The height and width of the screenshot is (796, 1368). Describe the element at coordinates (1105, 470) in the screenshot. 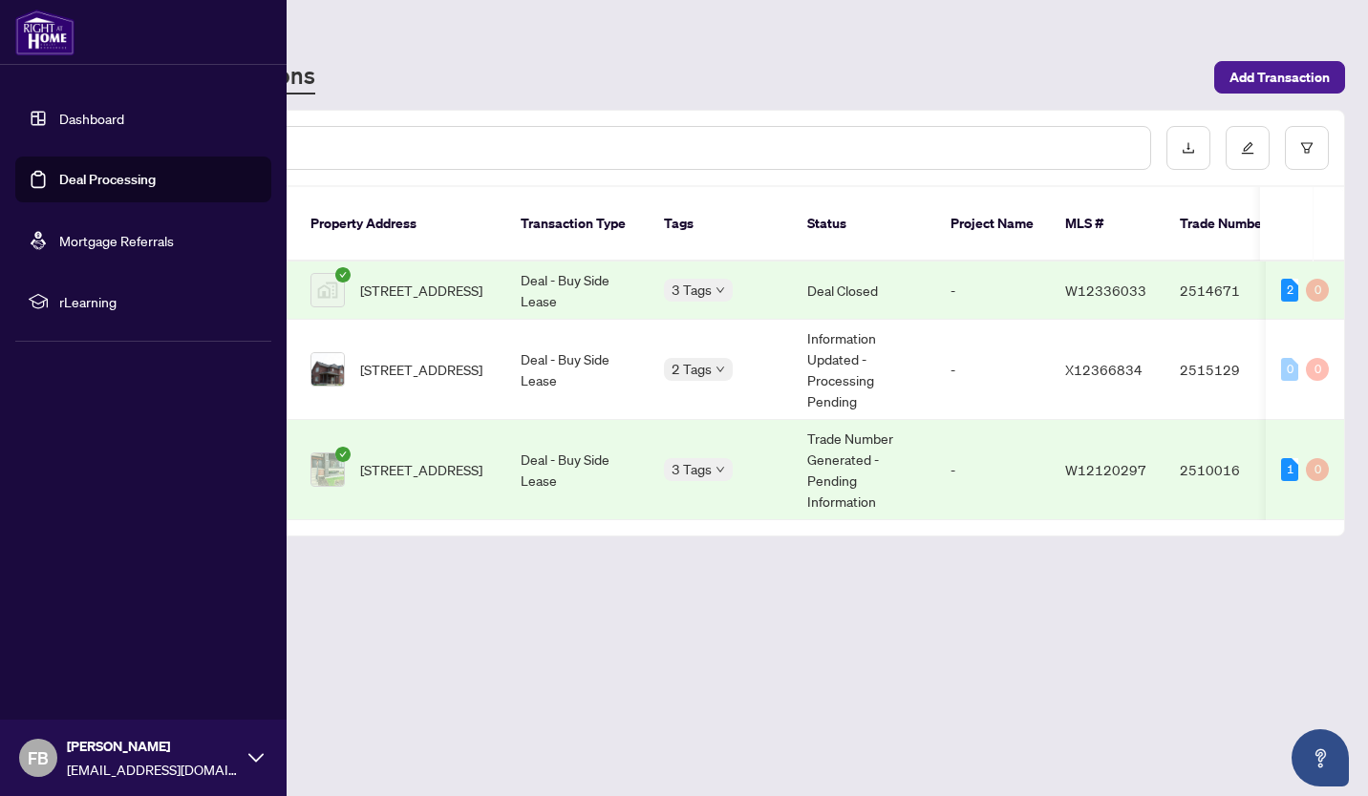

I see `span: W12120297` at that location.